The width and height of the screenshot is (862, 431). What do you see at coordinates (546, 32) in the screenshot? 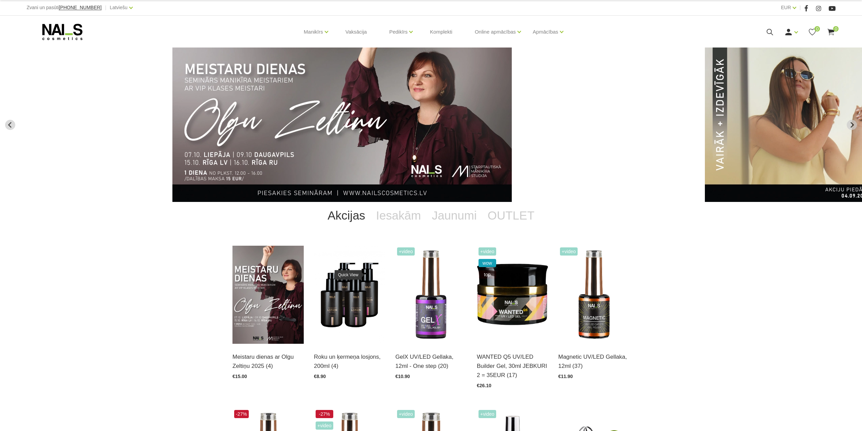
I see `a: Apmācības` at bounding box center [546, 32].